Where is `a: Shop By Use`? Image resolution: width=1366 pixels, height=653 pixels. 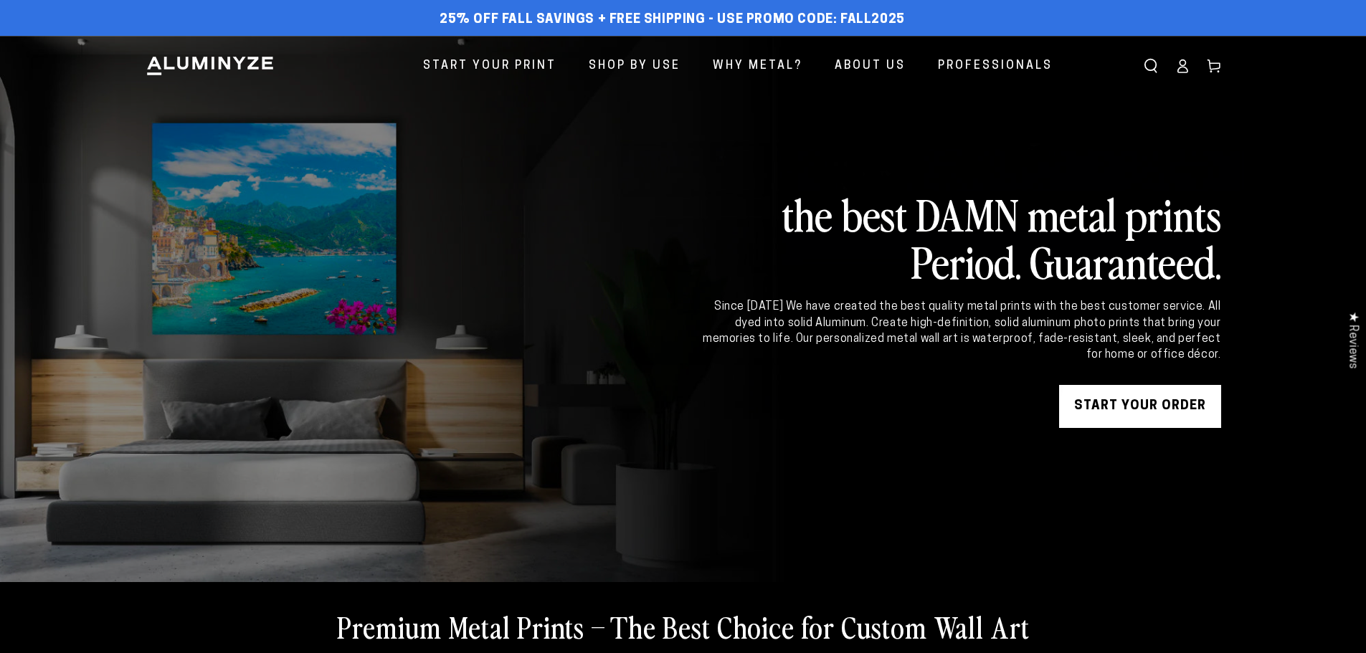
a: Shop By Use is located at coordinates (635, 66).